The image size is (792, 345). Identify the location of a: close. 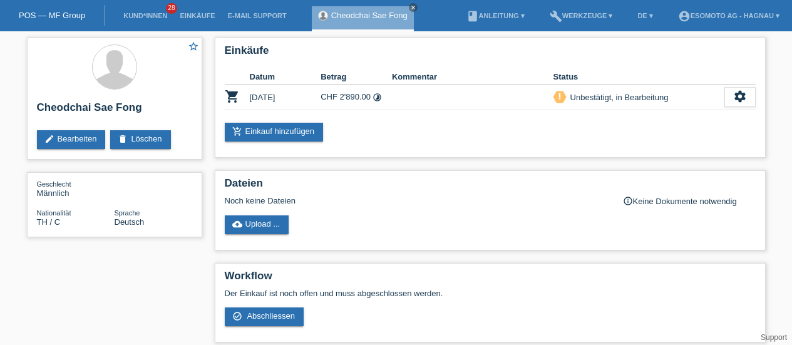
(413, 8).